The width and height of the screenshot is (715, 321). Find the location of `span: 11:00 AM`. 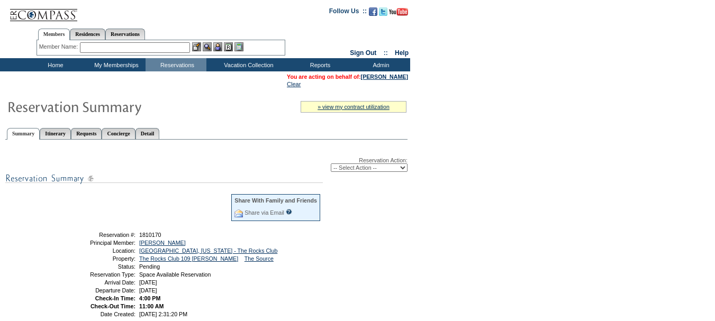

span: 11:00 AM is located at coordinates (151, 307).